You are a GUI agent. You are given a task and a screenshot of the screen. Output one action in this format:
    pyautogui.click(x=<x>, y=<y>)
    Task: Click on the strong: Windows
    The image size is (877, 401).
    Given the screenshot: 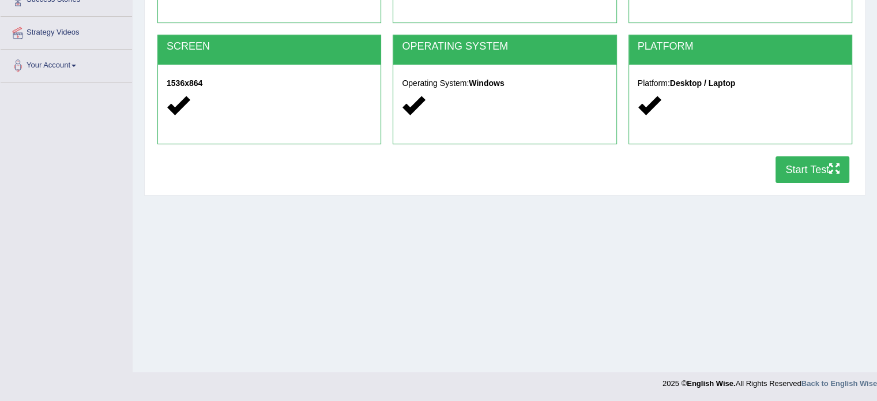 What is the action you would take?
    pyautogui.click(x=486, y=83)
    